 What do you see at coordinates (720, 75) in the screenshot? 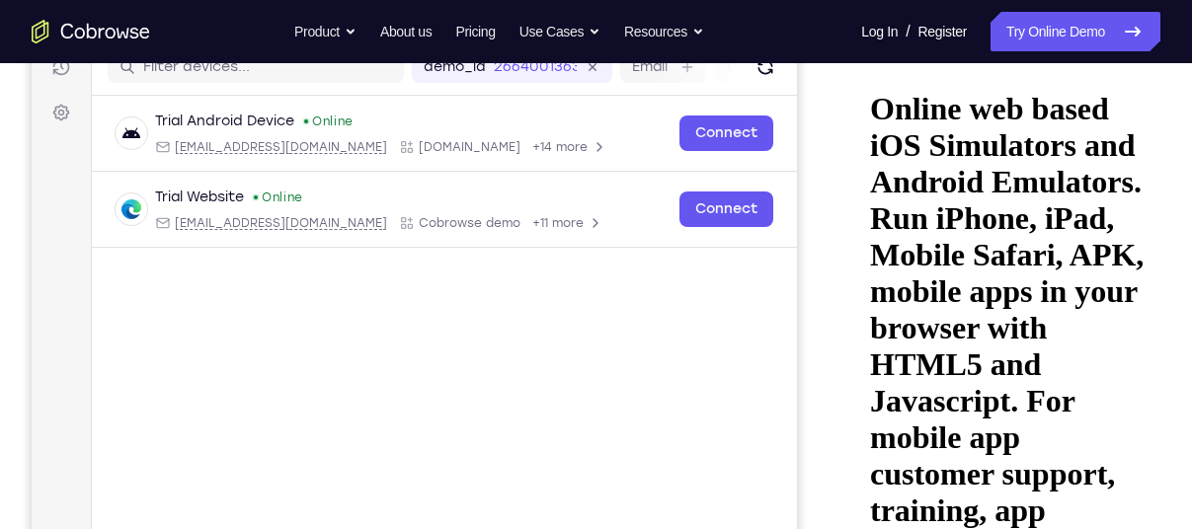
I see `label: User ID` at bounding box center [720, 75].